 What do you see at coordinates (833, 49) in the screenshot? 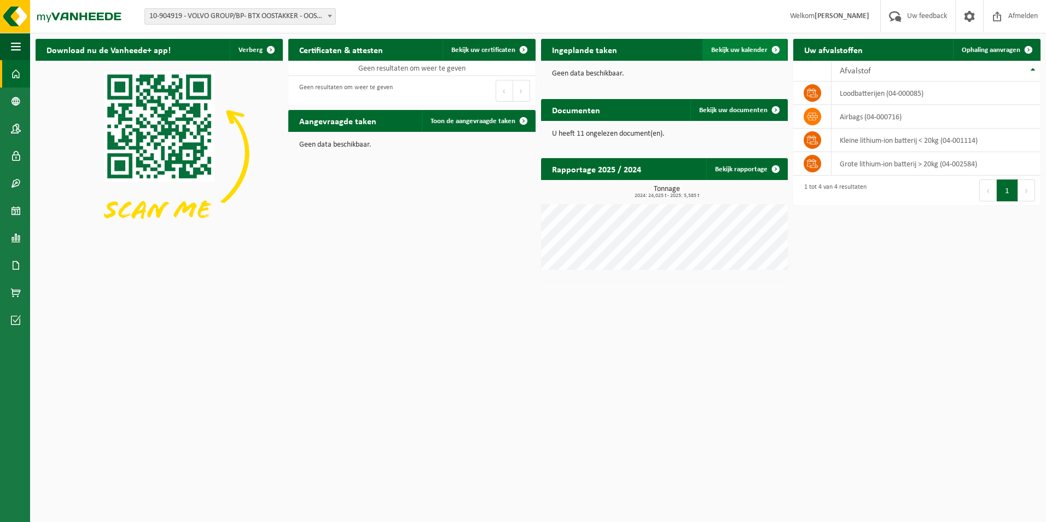
I see `h2: Uw afvalstoffen` at bounding box center [833, 49].